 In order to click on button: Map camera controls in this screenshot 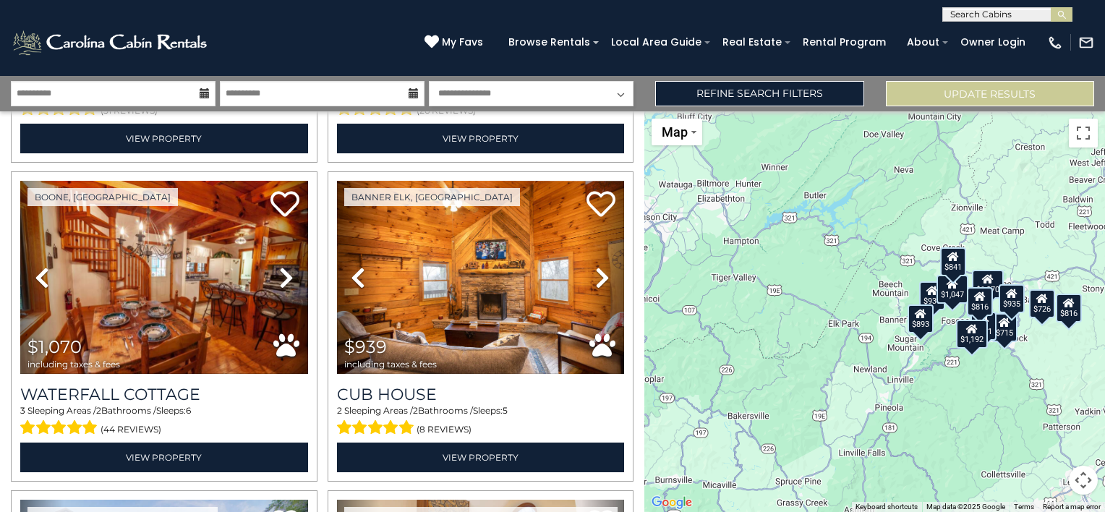, I will do `click(1083, 480)`.